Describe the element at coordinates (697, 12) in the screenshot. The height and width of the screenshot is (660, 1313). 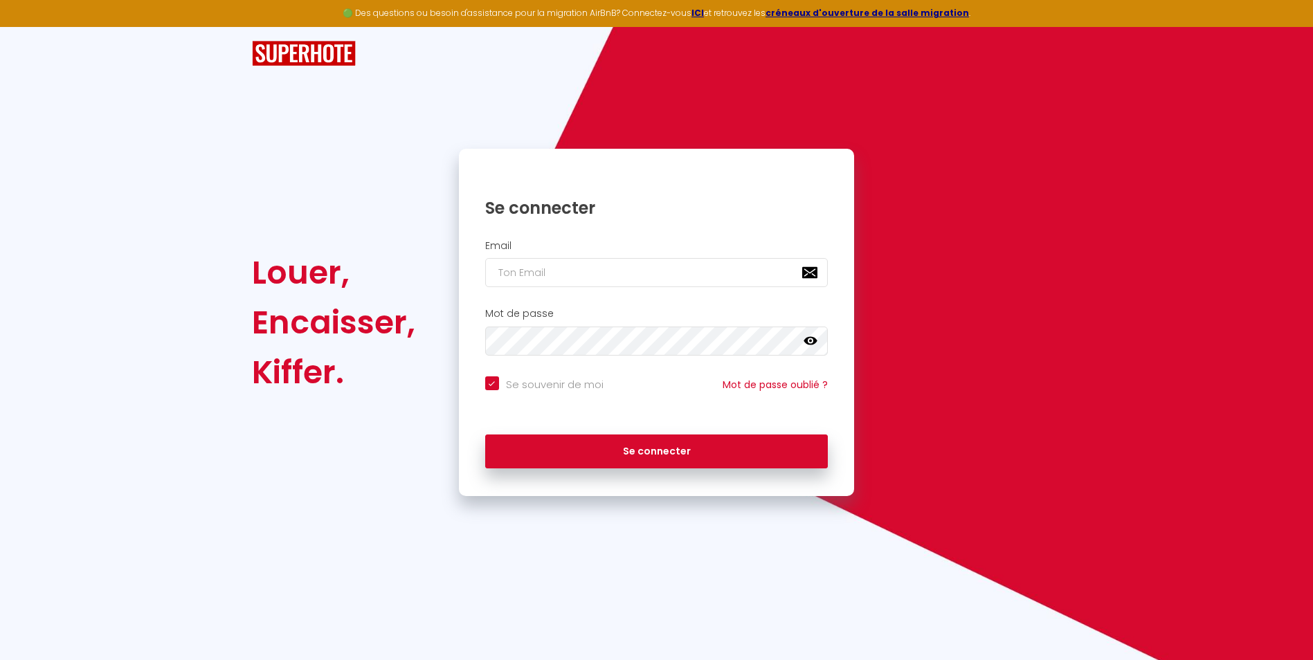
I see `strong: ICI` at that location.